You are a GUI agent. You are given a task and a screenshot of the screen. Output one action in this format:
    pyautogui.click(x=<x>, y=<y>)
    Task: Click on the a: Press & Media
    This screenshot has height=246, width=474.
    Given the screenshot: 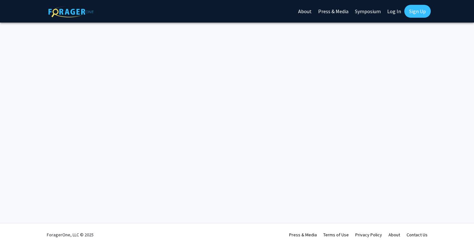 What is the action you would take?
    pyautogui.click(x=303, y=235)
    